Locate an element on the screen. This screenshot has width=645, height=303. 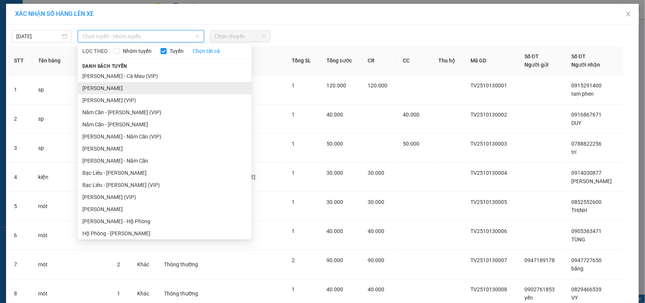
span: 0829466539 is located at coordinates (587, 289).